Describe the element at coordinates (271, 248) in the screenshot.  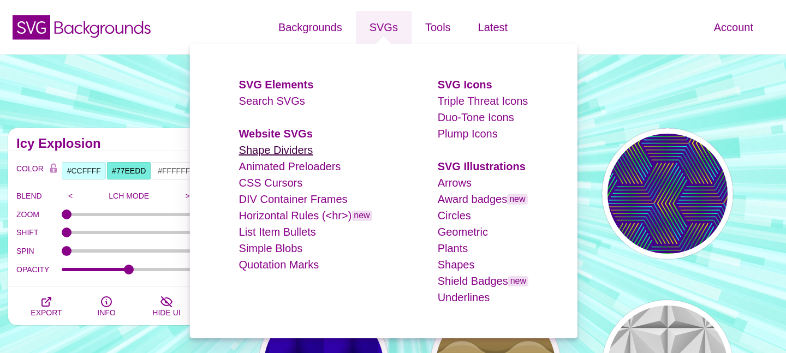
I see `a: Simple Blobs` at that location.